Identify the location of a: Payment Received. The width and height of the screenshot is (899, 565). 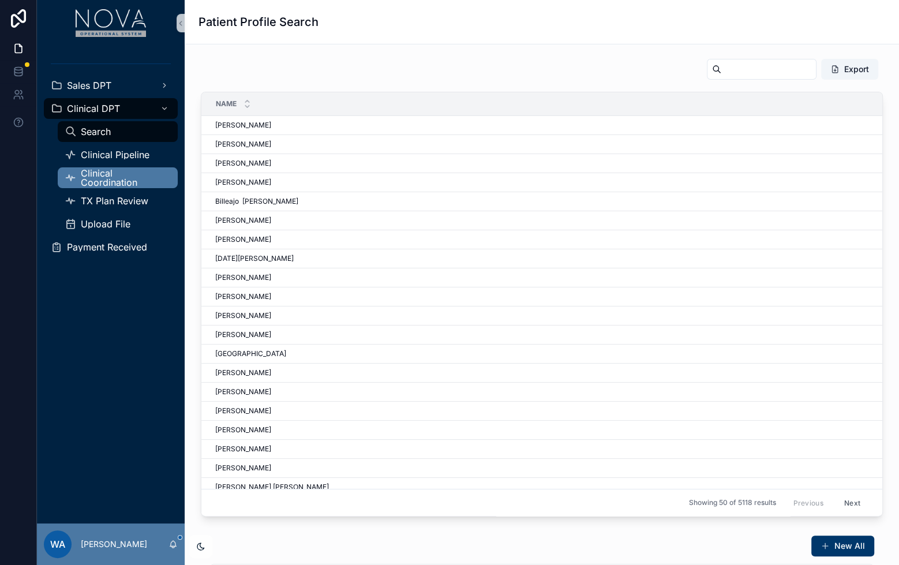
(111, 247).